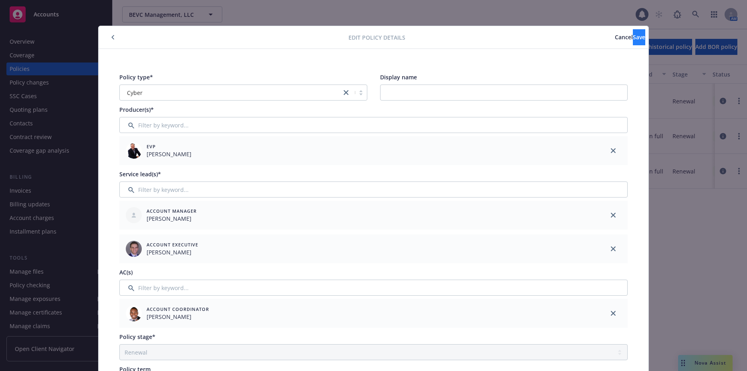 This screenshot has width=747, height=371. Describe the element at coordinates (126, 272) in the screenshot. I see `span: AC(s)` at that location.